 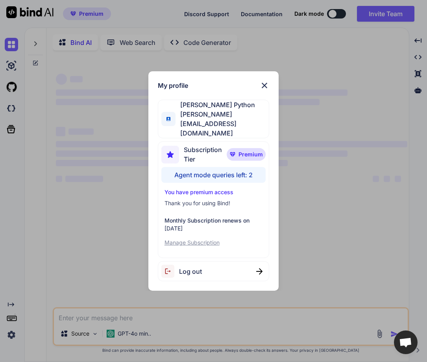 I want to click on img: profile, so click(x=169, y=119).